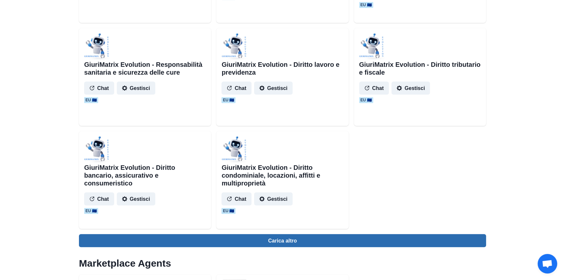 The height and width of the screenshot is (280, 565). Describe the element at coordinates (235, 46) in the screenshot. I see `img: user%2F1706%2Fabc02879-46ce-4edb-8edc-701a8bd17878` at that location.